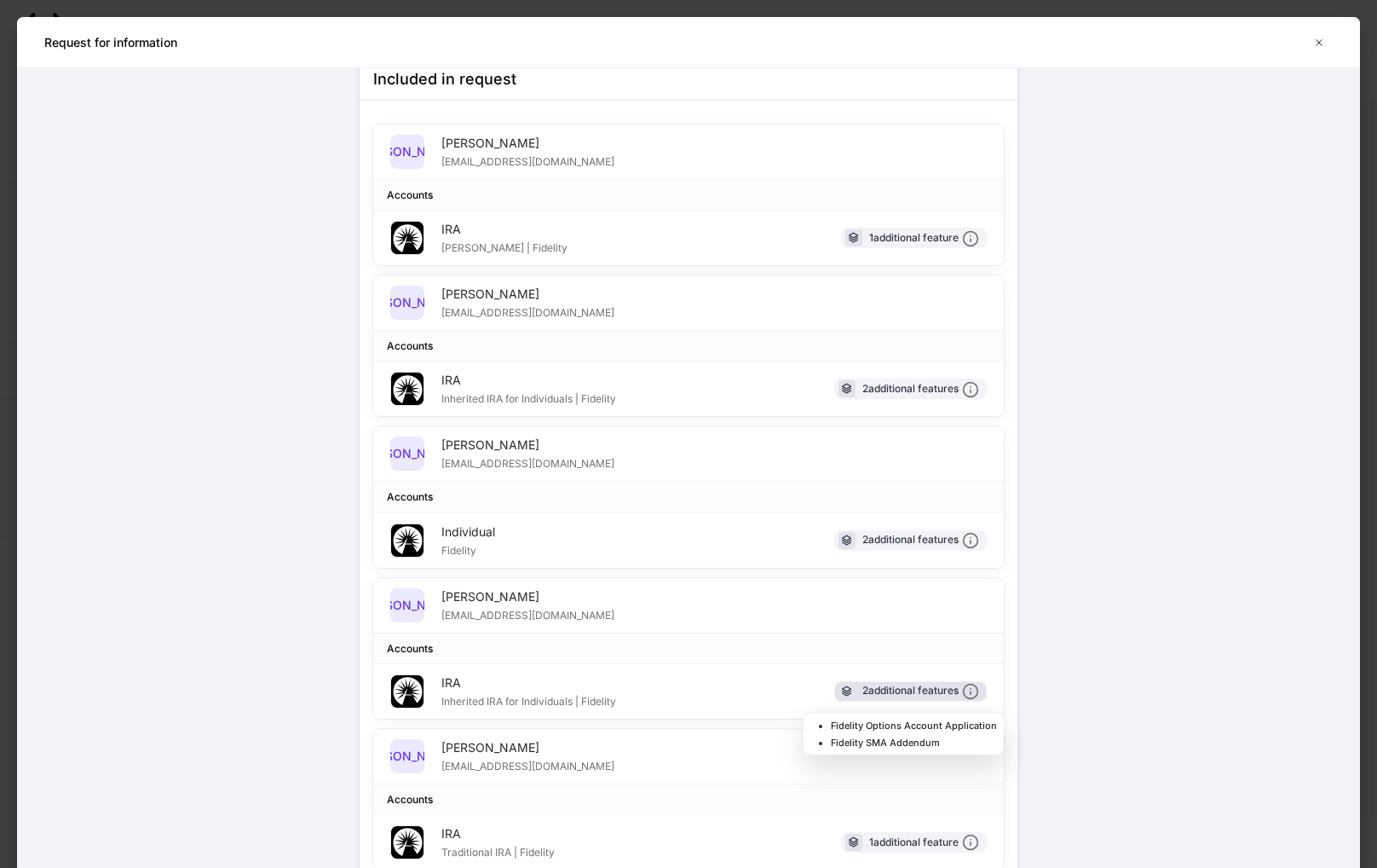 The width and height of the screenshot is (1377, 868). I want to click on div: Fidelity, so click(468, 549).